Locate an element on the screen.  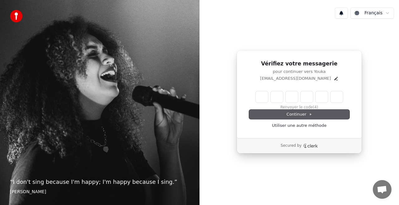
h1: Vérifiez votre messagerie is located at coordinates (299, 64).